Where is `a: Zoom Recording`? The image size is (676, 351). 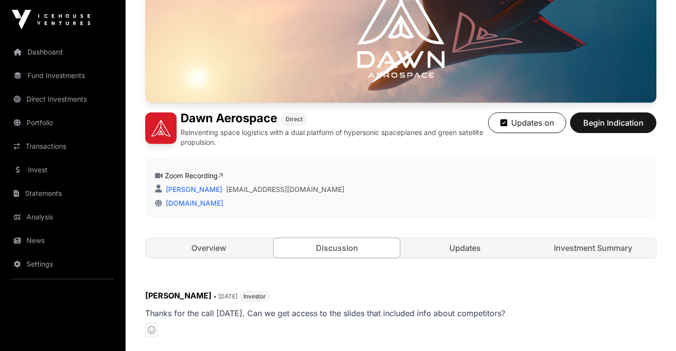 a: Zoom Recording is located at coordinates (194, 175).